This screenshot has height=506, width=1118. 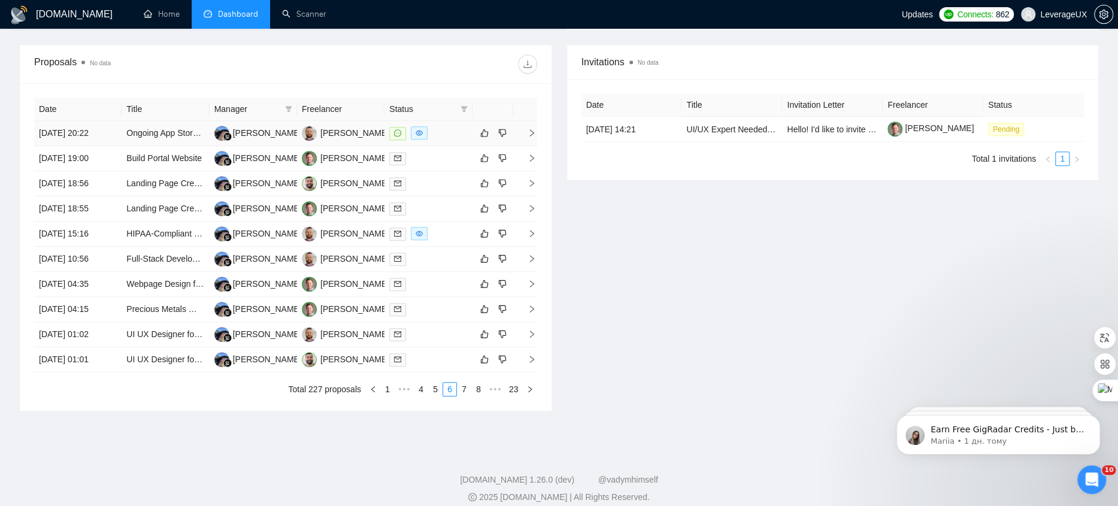 What do you see at coordinates (1006, 129) in the screenshot?
I see `span: Pending` at bounding box center [1006, 129].